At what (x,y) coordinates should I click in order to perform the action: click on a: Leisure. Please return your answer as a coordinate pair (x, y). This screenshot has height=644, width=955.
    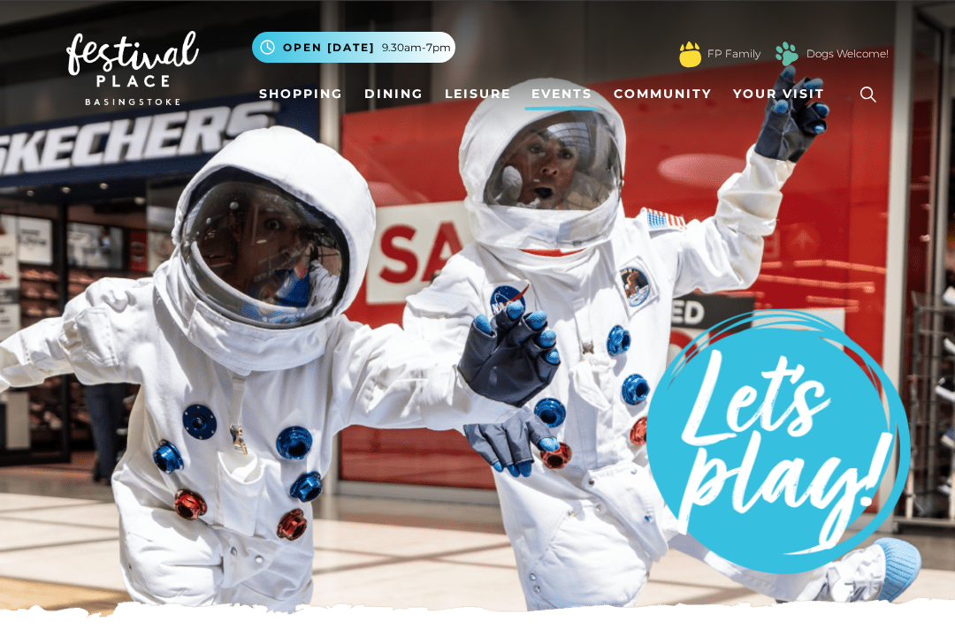
    Looking at the image, I should click on (477, 94).